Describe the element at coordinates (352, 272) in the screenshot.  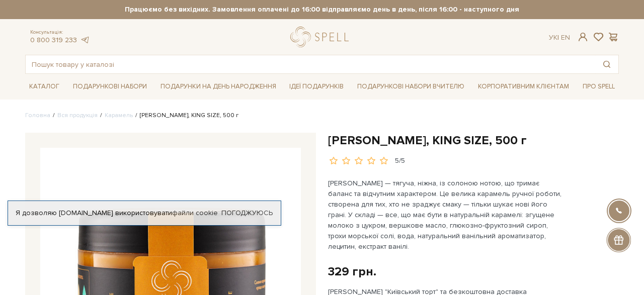
I see `div: 329 грн.` at that location.